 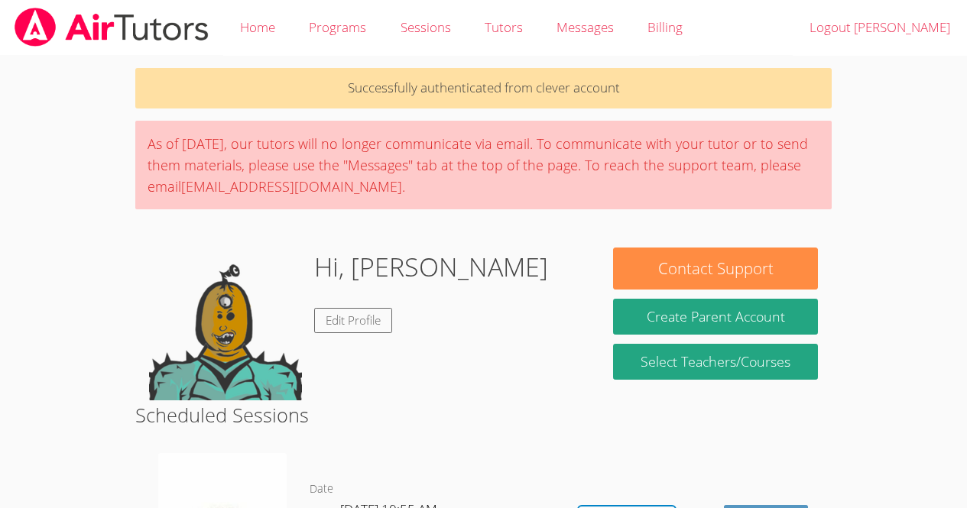 What do you see at coordinates (225, 324) in the screenshot?
I see `img: default.png` at bounding box center [225, 324].